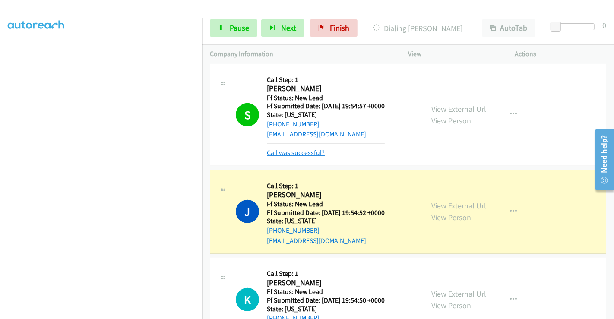  What do you see at coordinates (239, 28) in the screenshot?
I see `span: Pause` at bounding box center [239, 28].